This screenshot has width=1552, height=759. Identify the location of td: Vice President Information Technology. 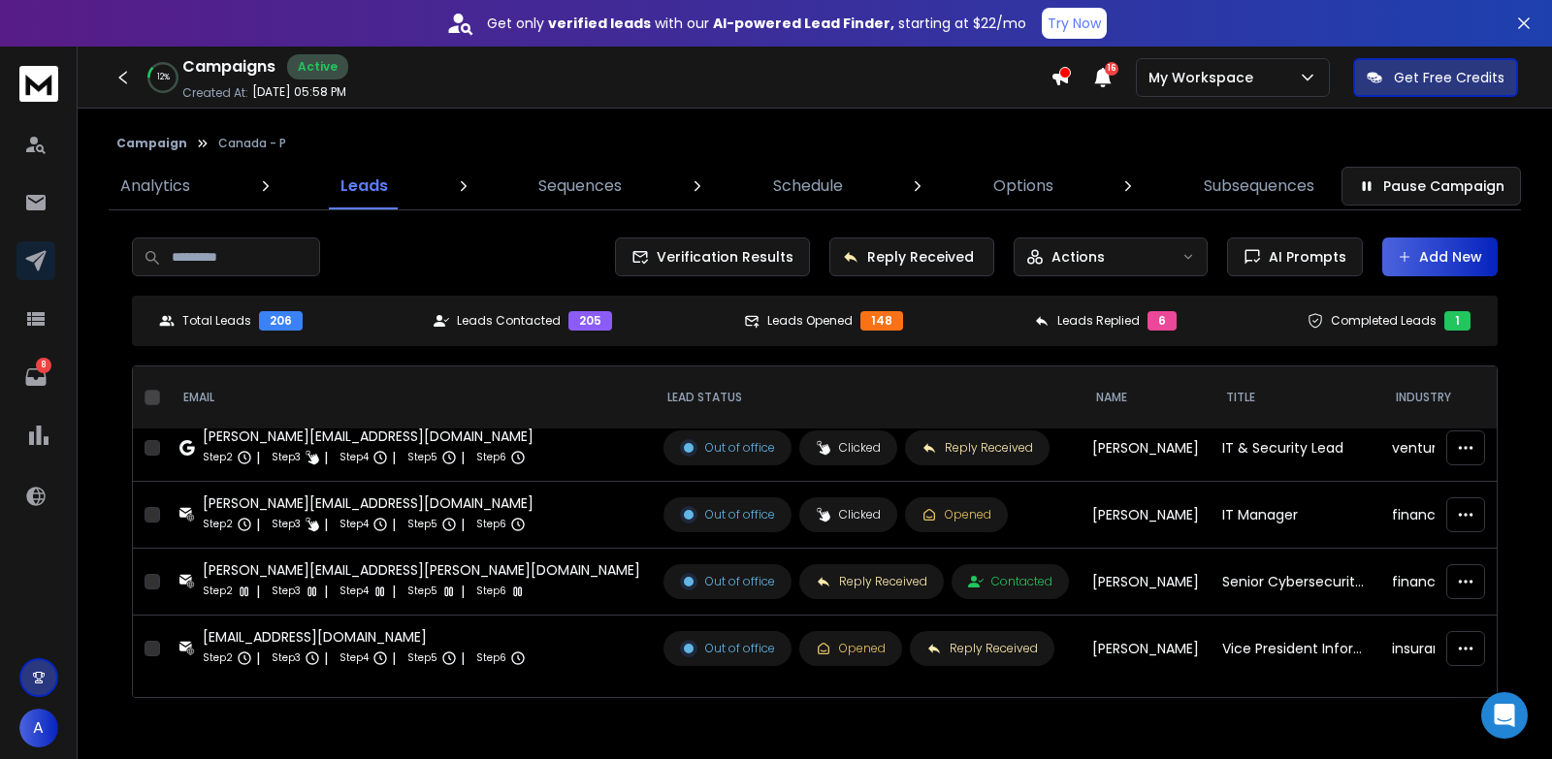
(1295, 649).